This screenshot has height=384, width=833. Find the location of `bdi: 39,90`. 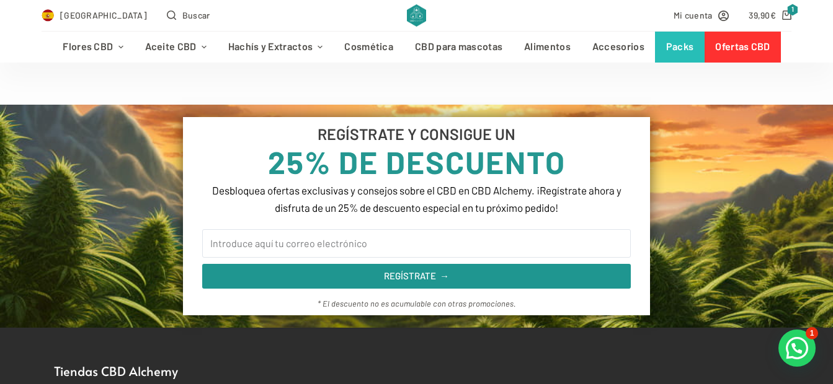

bdi: 39,90 is located at coordinates (762, 15).